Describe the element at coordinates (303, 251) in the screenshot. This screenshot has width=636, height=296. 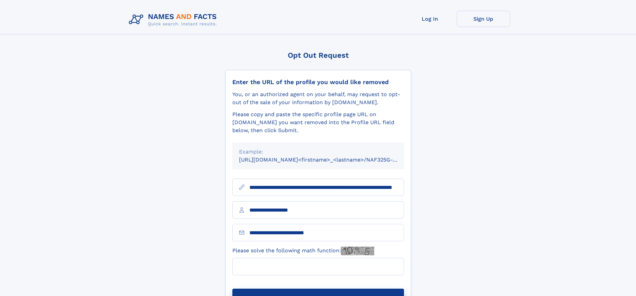
I see `label: Please solve the following math function:` at that location.